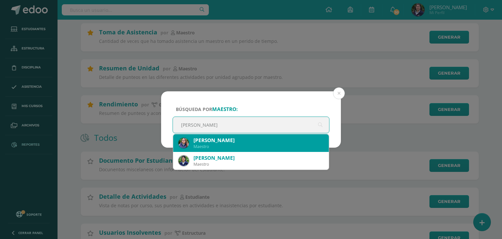 This screenshot has height=239, width=502. What do you see at coordinates (339, 93) in the screenshot?
I see `button: Close (Esc)` at bounding box center [339, 93].